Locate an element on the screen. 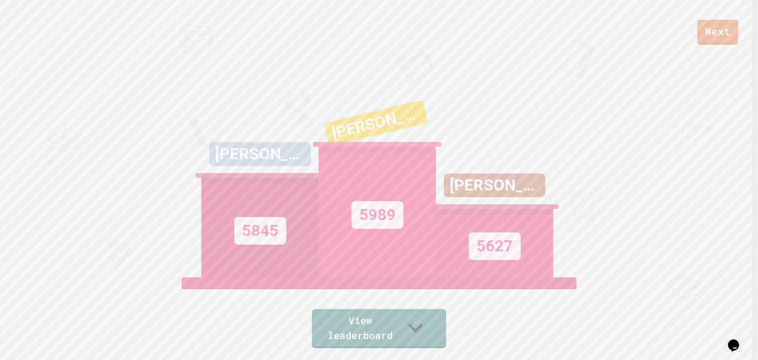 Image resolution: width=758 pixels, height=360 pixels. a: View leaderboard is located at coordinates (379, 328).